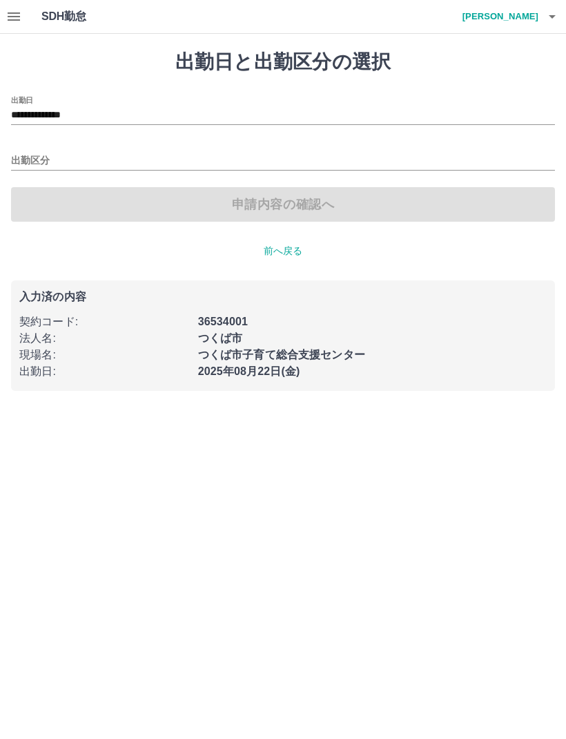 This screenshot has width=566, height=739. I want to click on b: 2025年08月22日(金), so click(249, 371).